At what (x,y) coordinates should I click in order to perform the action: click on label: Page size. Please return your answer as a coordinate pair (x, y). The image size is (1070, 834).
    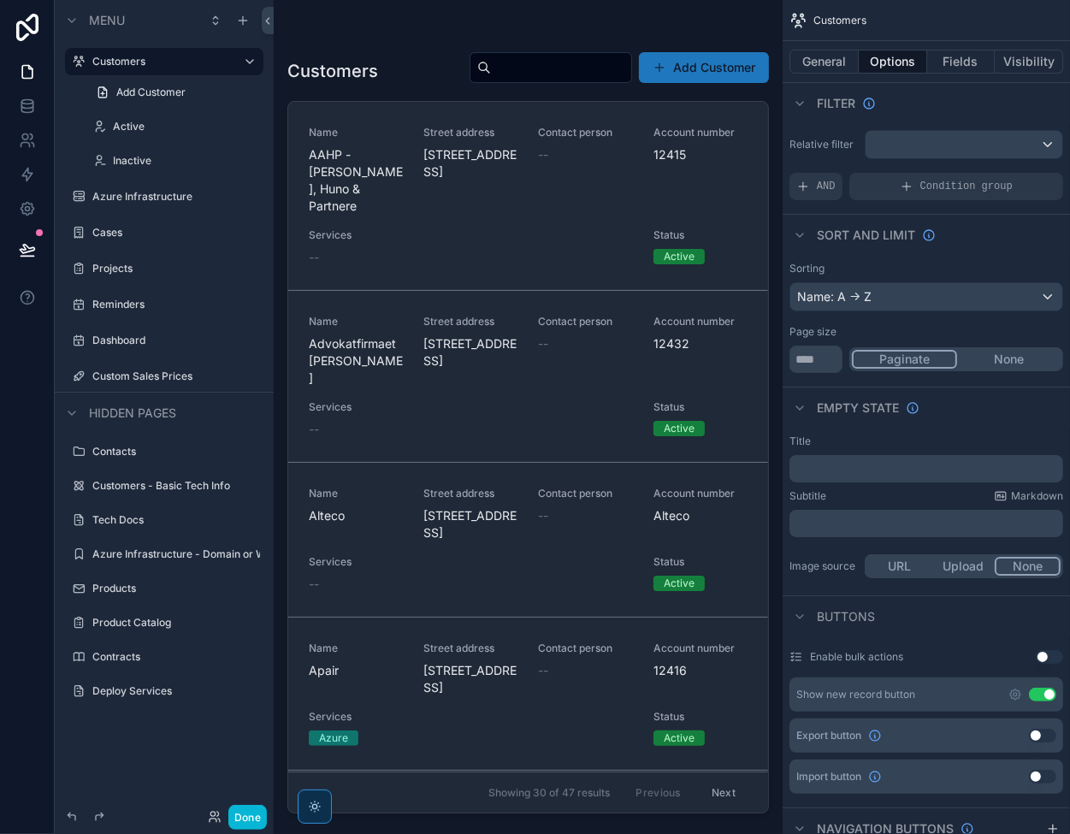
    Looking at the image, I should click on (813, 332).